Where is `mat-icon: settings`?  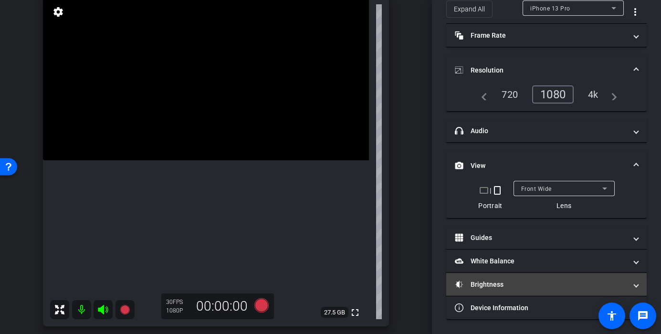 mat-icon: settings is located at coordinates (58, 12).